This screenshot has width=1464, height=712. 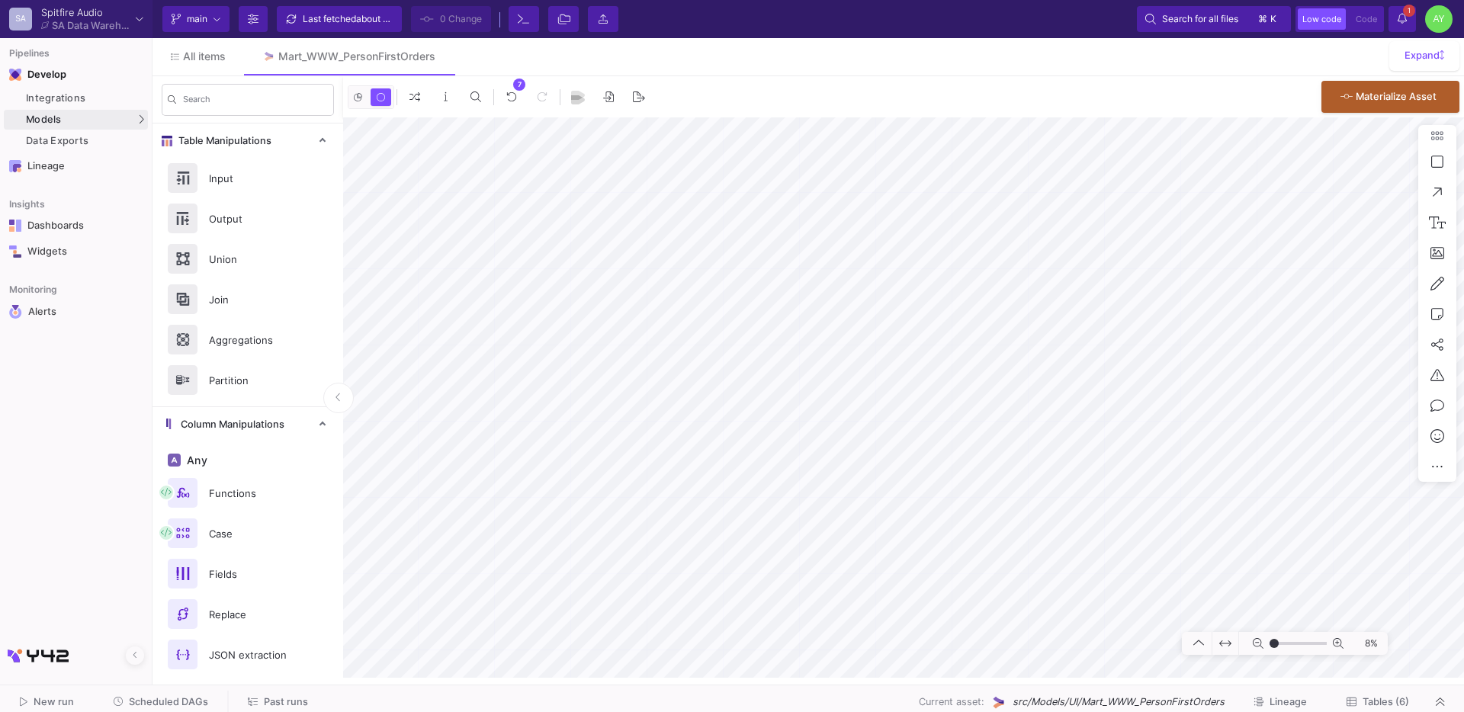 I want to click on div: Dashboards, so click(x=77, y=226).